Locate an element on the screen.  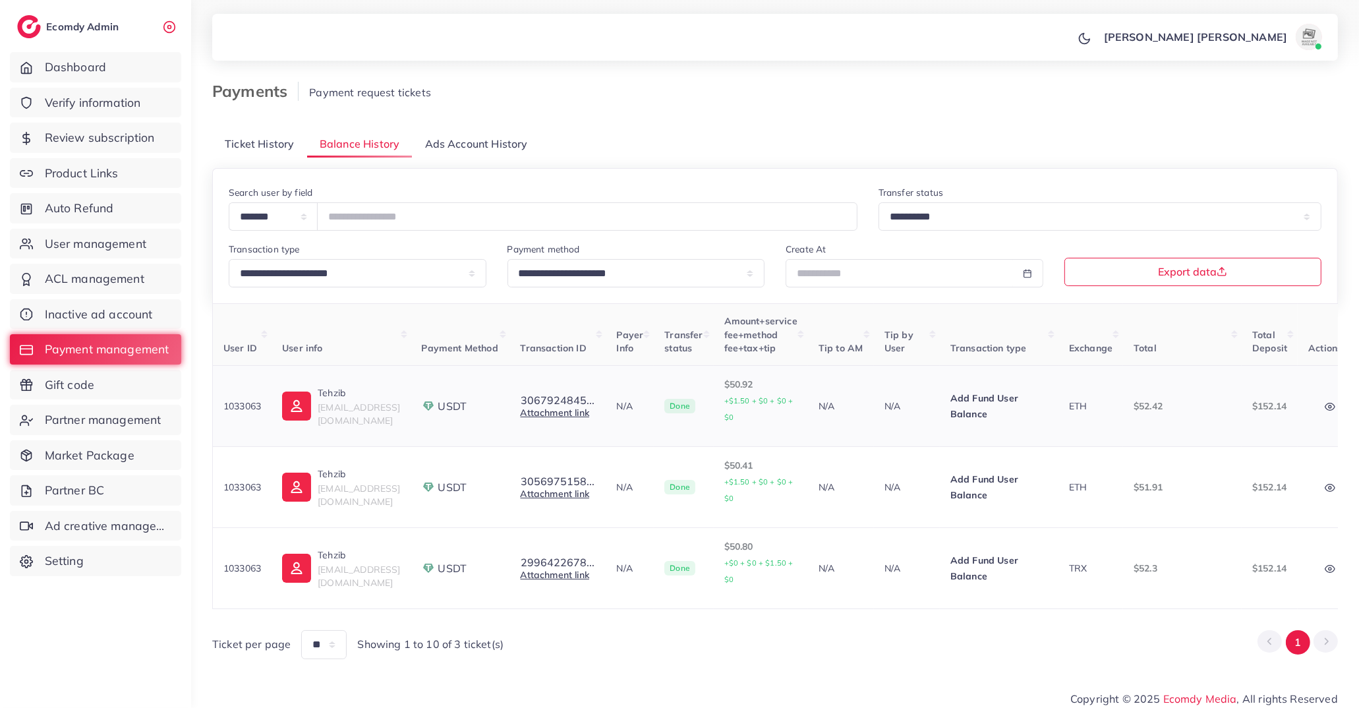
a: logoEcomdy Admin is located at coordinates (69, 26).